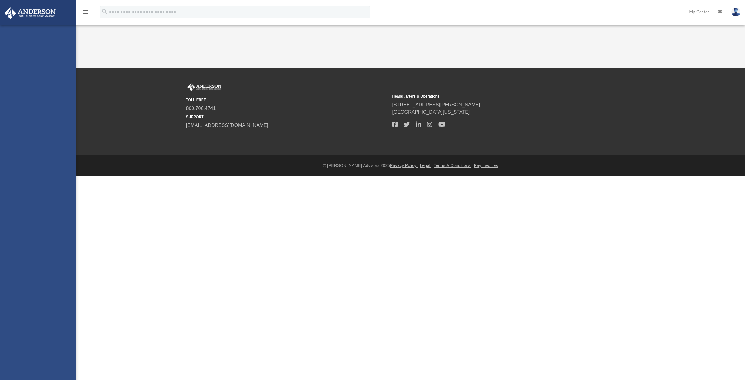 The image size is (745, 380). I want to click on a: Pay Invoices, so click(486, 166).